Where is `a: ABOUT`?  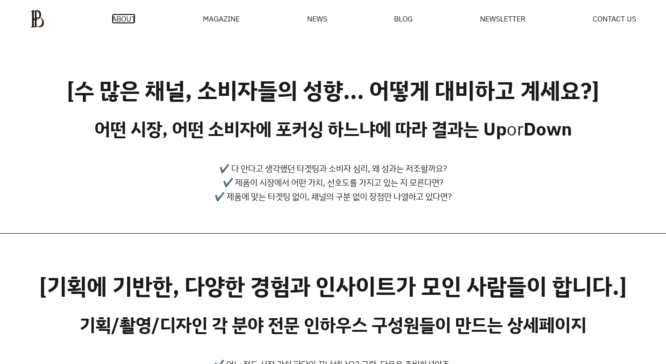 a: ABOUT is located at coordinates (123, 19).